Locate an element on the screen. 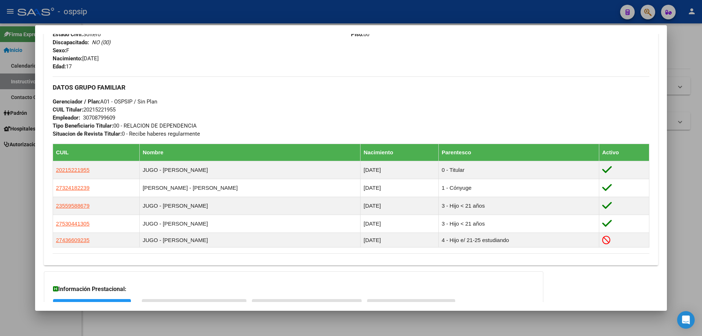 This screenshot has height=336, width=702. strong: Nacimiento: is located at coordinates (67, 58).